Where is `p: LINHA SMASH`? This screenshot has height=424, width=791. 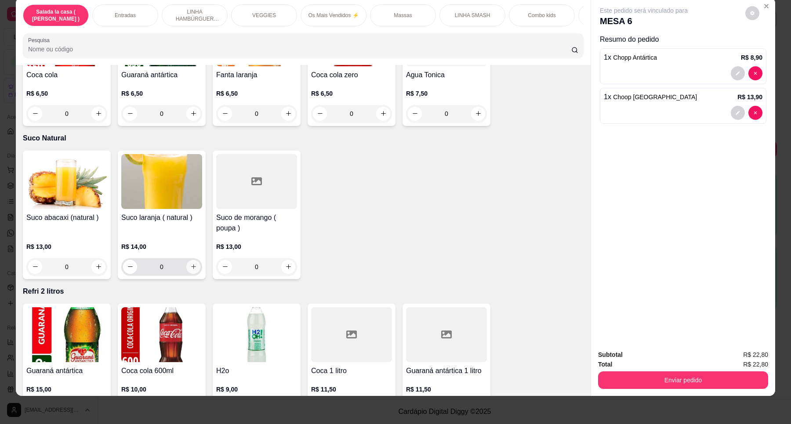 p: LINHA SMASH is located at coordinates (472, 15).